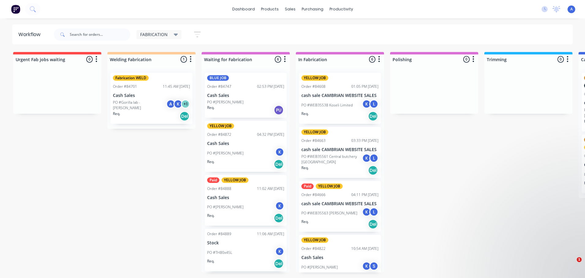  I want to click on img: Factory, so click(16, 9).